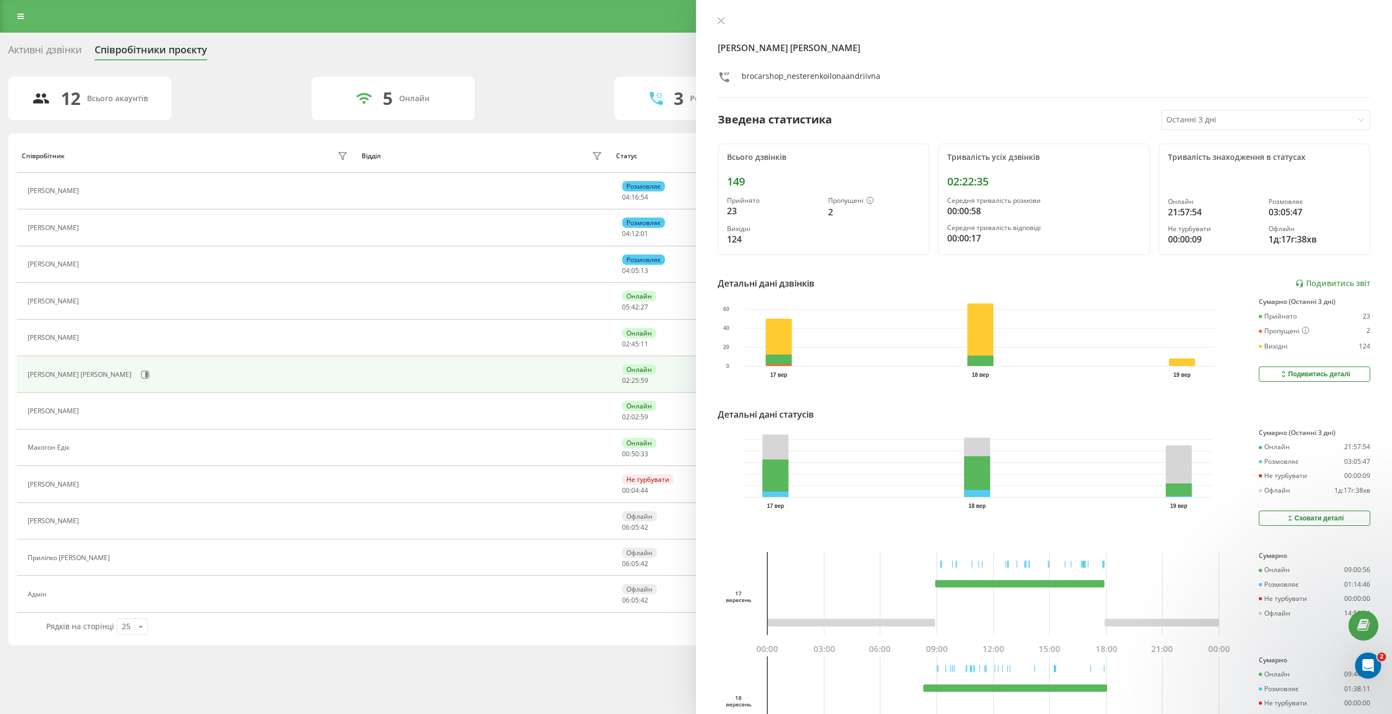 The image size is (1392, 714). I want to click on div: Вихідні, so click(773, 229).